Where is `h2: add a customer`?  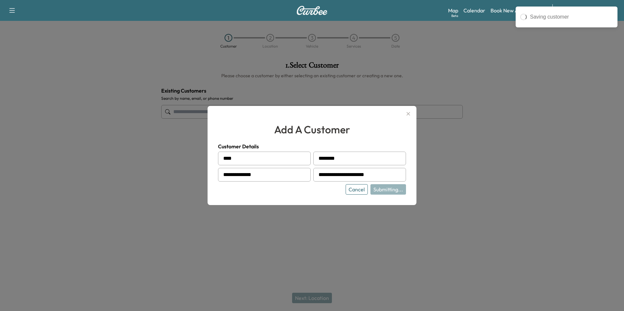
h2: add a customer is located at coordinates (312, 130).